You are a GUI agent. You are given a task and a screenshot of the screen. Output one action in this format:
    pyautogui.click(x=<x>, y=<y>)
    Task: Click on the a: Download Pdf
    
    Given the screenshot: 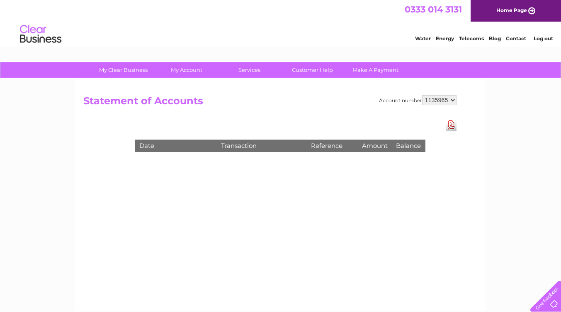 What is the action you would take?
    pyautogui.click(x=451, y=124)
    